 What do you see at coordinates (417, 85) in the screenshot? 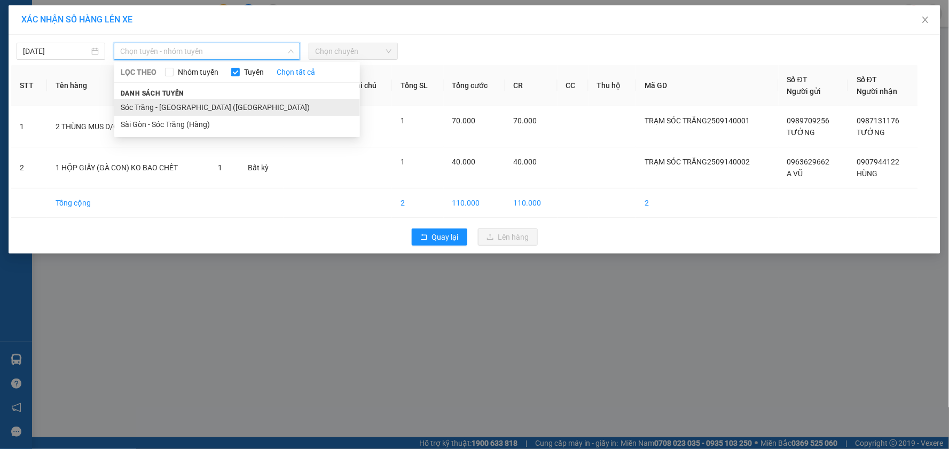
I see `th: Tổng SL` at bounding box center [417, 85].